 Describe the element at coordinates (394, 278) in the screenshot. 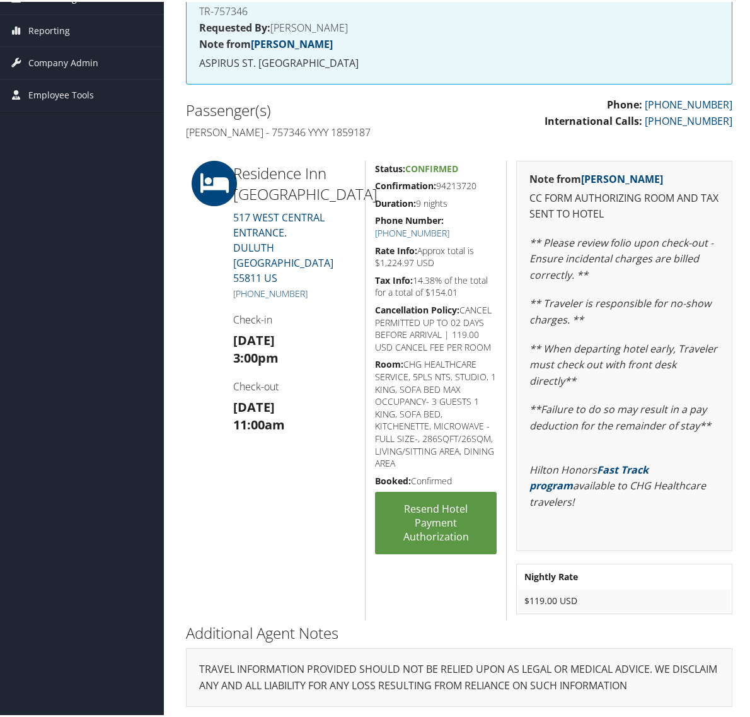

I see `strong: Tax Info:` at that location.